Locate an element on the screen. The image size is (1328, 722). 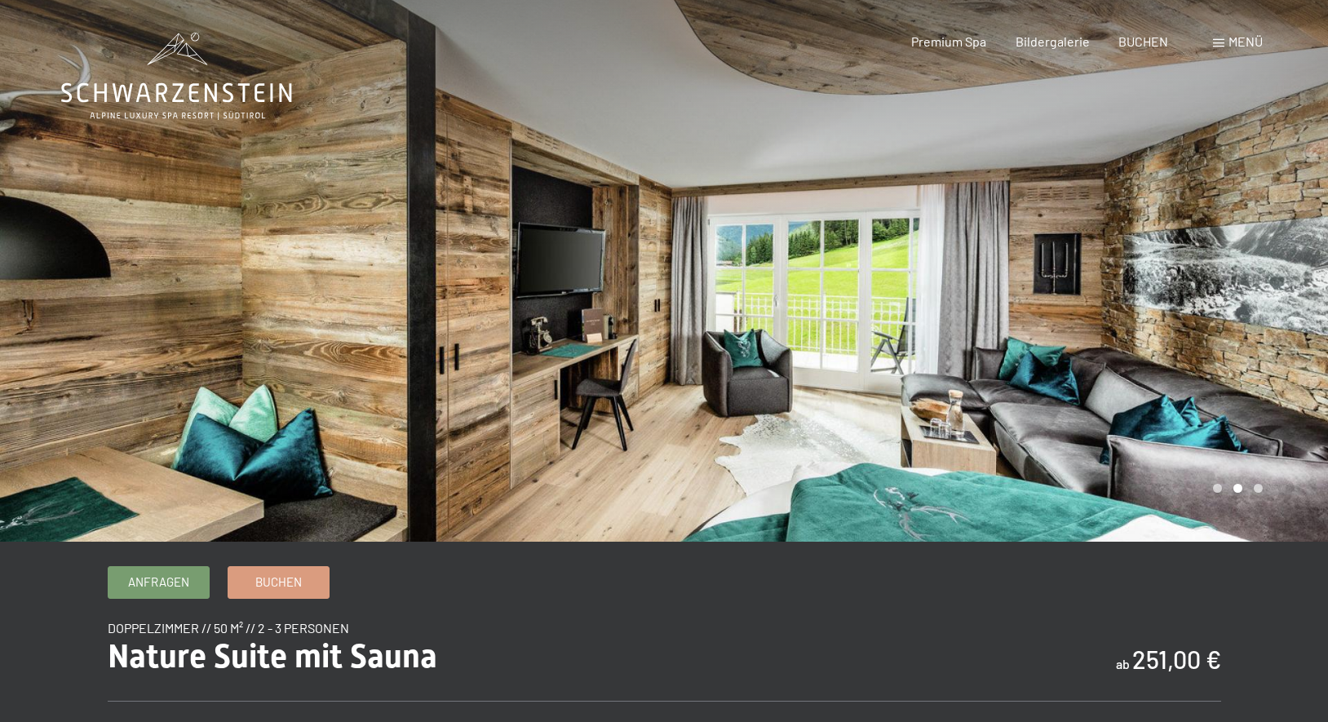
a: Anfragen is located at coordinates (158, 583).